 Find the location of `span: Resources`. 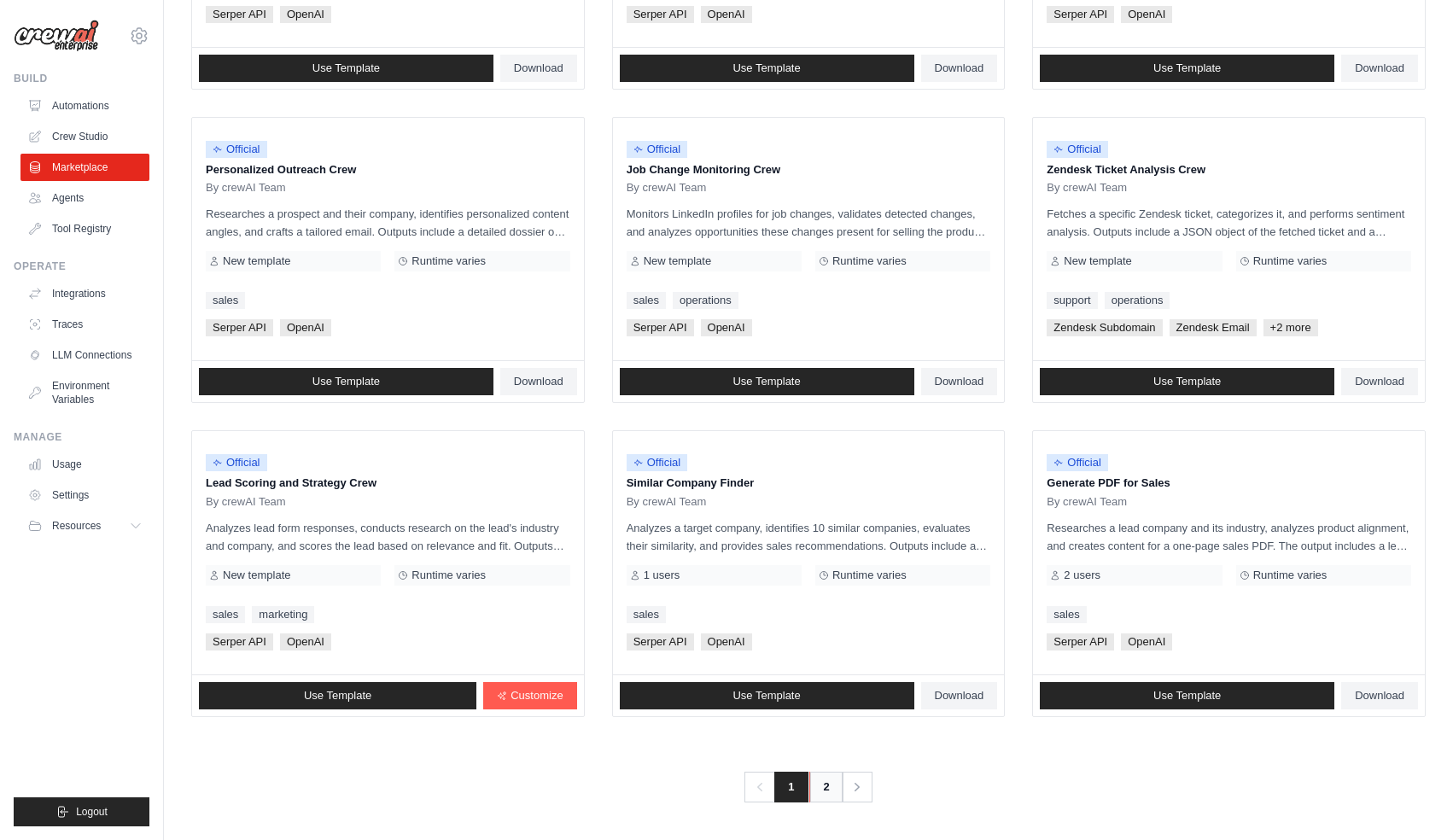

span: Resources is located at coordinates (76, 526).